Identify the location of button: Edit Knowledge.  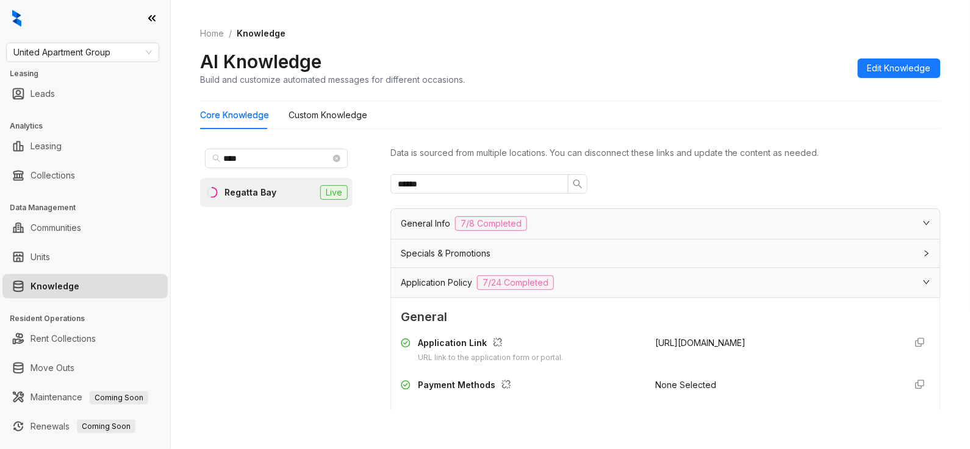
(899, 68).